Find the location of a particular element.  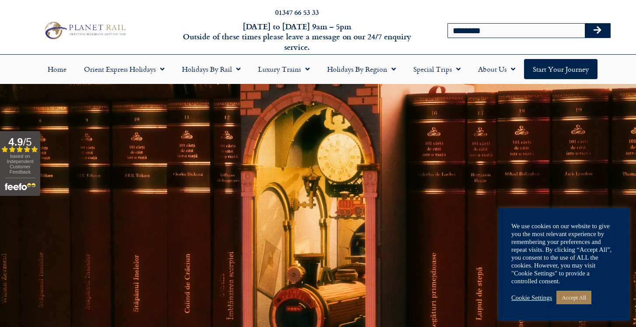

a: Accept All is located at coordinates (574, 297).